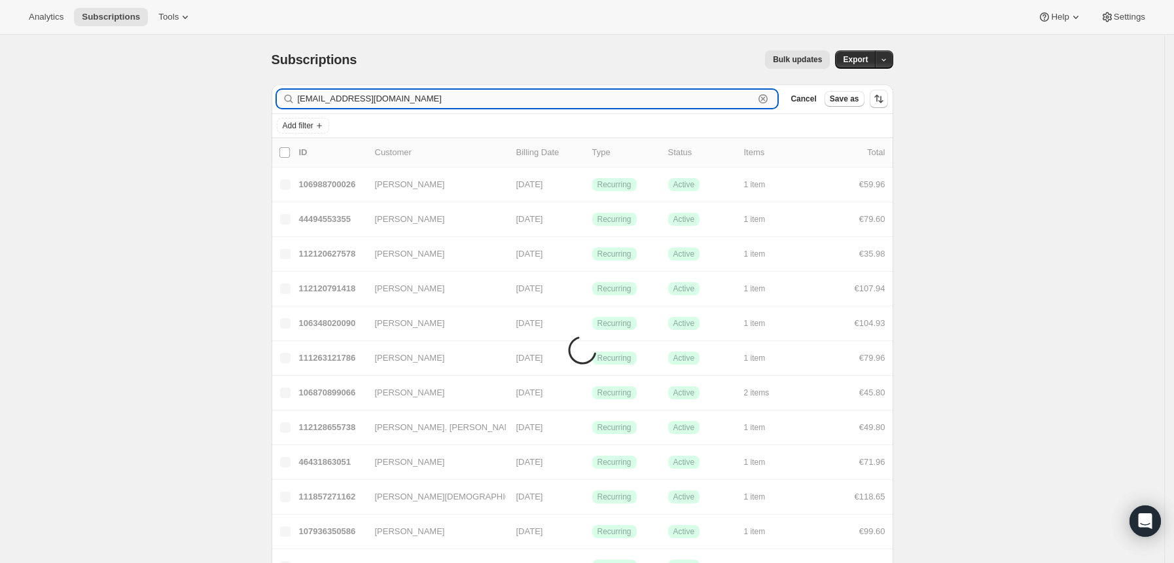  I want to click on span: Help, so click(1060, 17).